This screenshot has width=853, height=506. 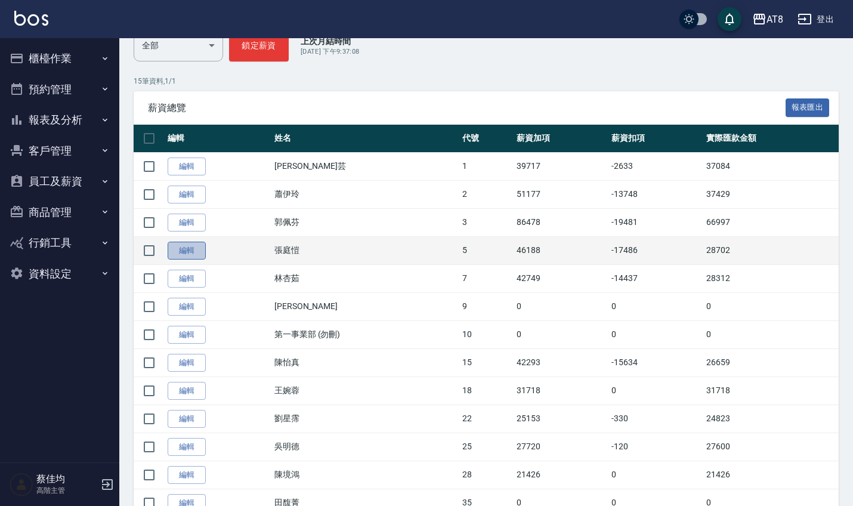 I want to click on img: Logo, so click(x=31, y=18).